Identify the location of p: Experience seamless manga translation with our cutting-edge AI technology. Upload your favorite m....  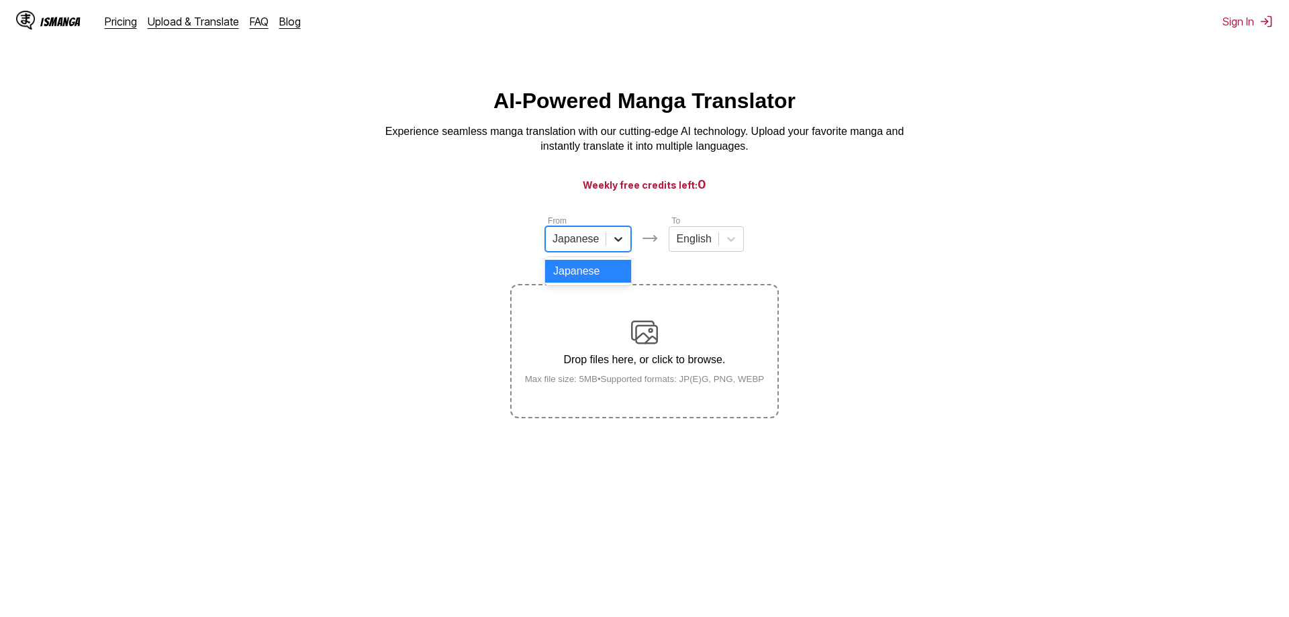
(644, 139).